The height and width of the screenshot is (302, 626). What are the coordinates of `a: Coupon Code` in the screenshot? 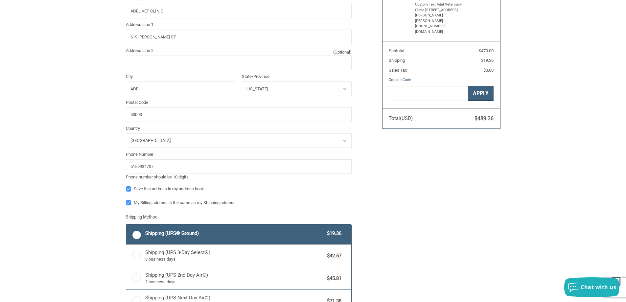 It's located at (400, 80).